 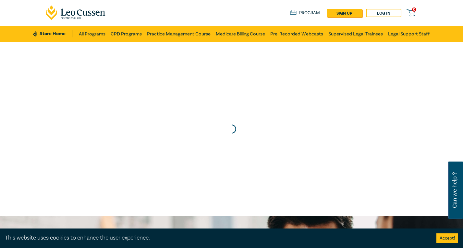 What do you see at coordinates (241, 34) in the screenshot?
I see `a: Medicare Billing Course` at bounding box center [241, 34].